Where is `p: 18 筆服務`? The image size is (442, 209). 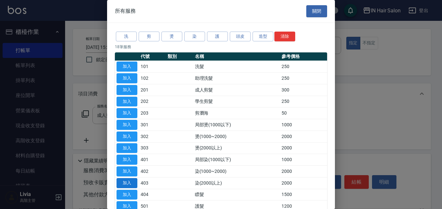 p: 18 筆服務 is located at coordinates (221, 47).